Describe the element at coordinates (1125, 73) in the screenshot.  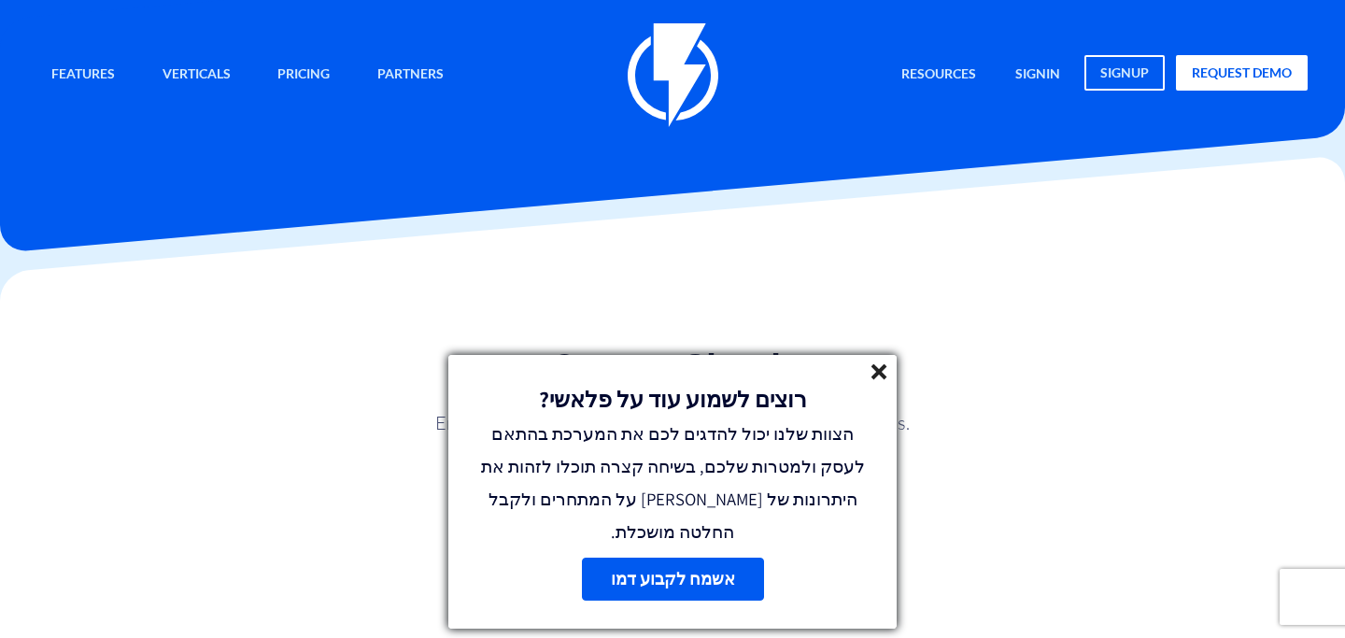
I see `a: signup` at that location.